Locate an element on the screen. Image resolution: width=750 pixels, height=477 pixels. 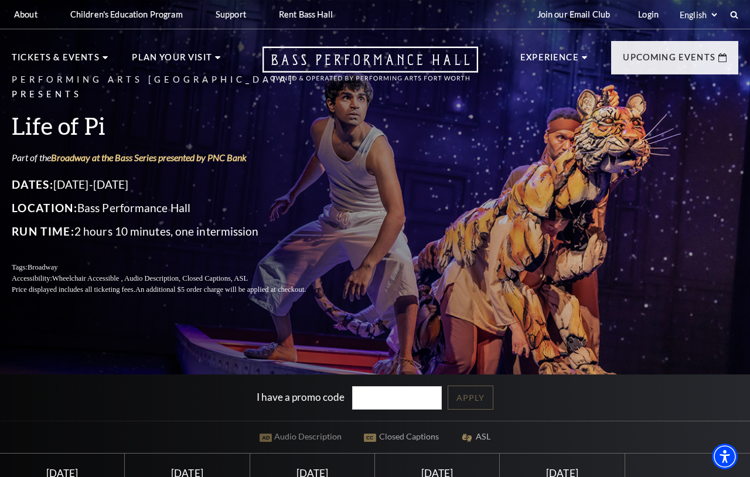
span: Run Time: is located at coordinates (43, 231).